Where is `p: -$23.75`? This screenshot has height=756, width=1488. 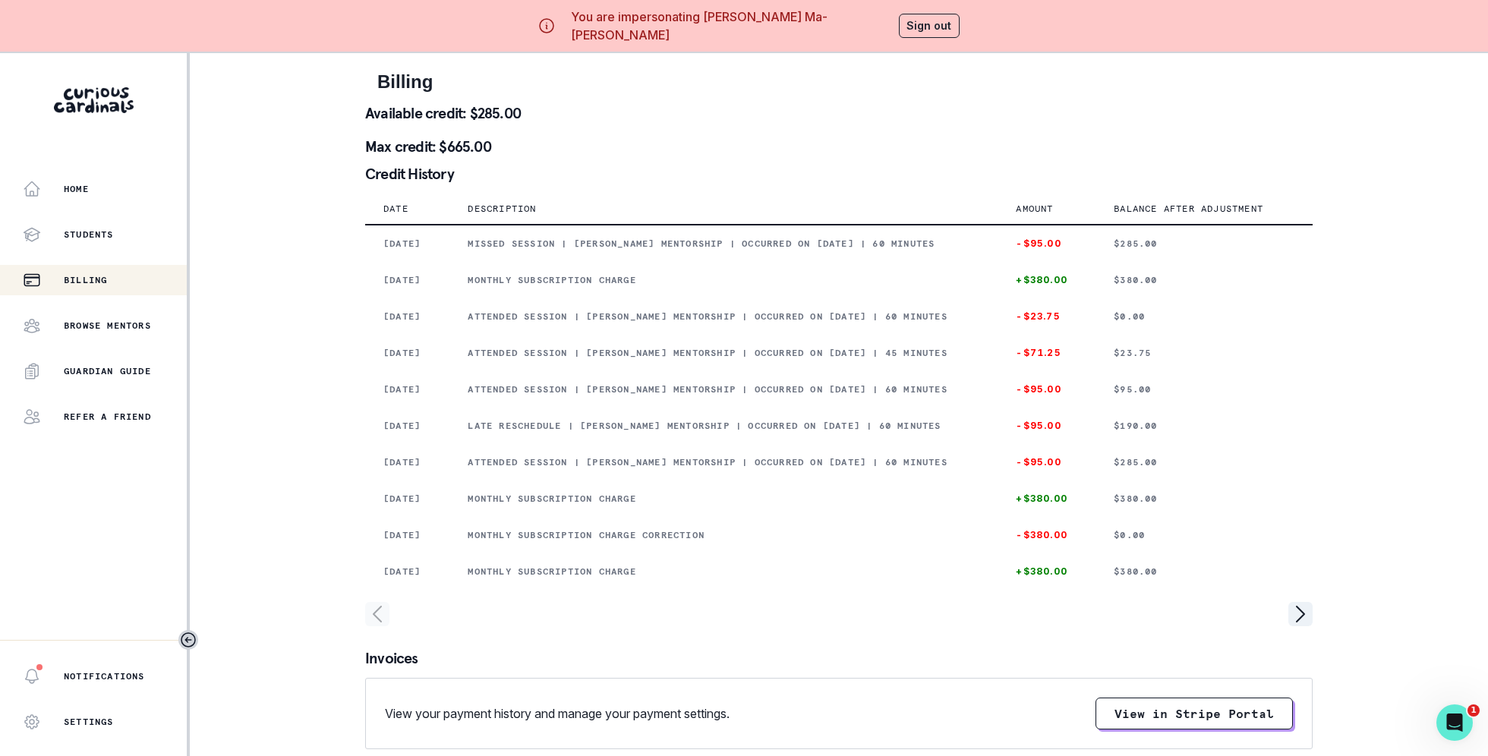
p: -$23.75 is located at coordinates (1046, 317).